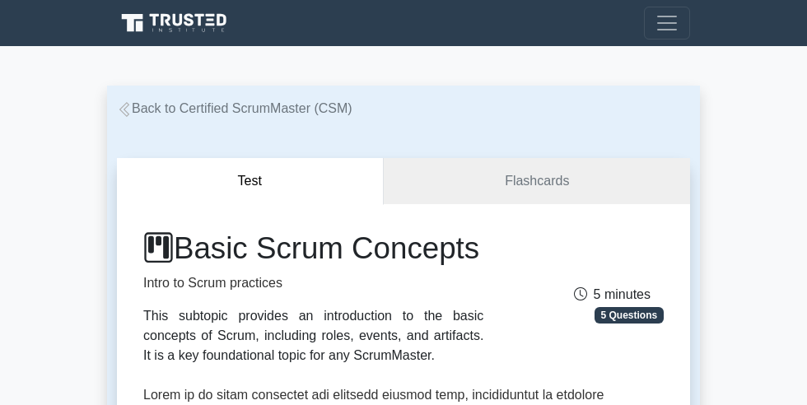 The width and height of the screenshot is (807, 405). Describe the element at coordinates (667, 23) in the screenshot. I see `button: Toggle navigation` at that location.